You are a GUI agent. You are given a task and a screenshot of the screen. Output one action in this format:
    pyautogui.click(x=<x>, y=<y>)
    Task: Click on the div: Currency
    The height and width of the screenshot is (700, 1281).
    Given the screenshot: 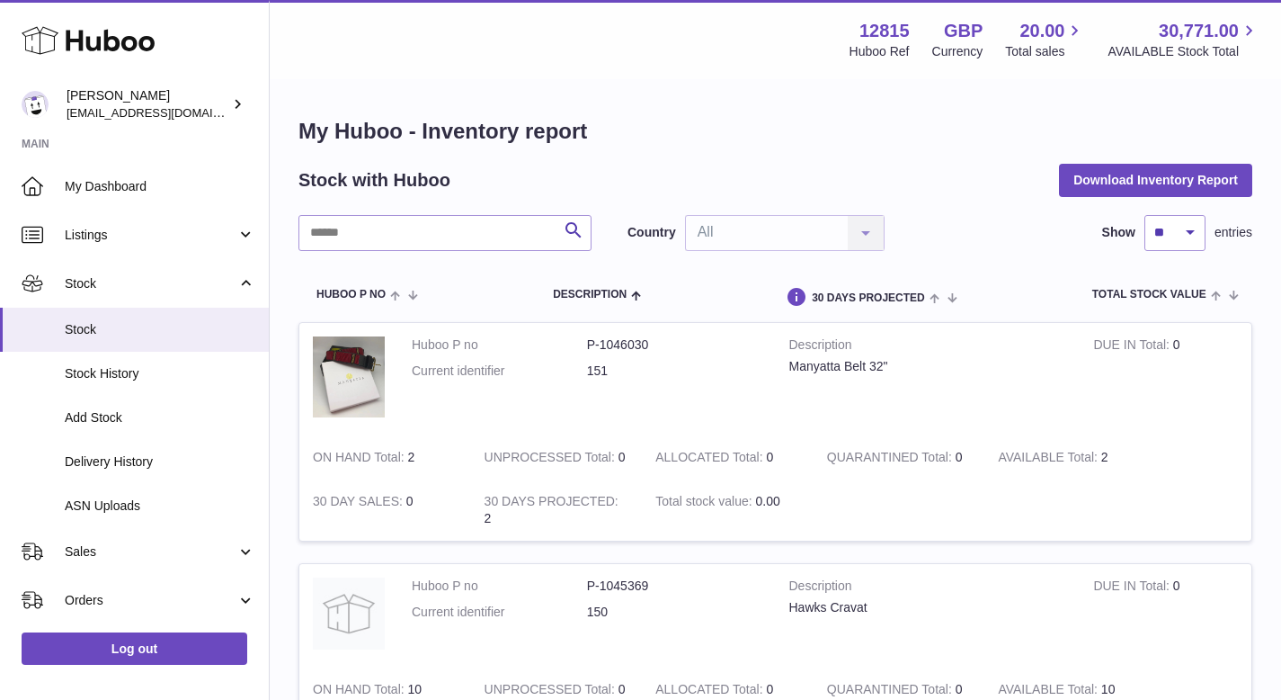 What is the action you would take?
    pyautogui.click(x=958, y=51)
    